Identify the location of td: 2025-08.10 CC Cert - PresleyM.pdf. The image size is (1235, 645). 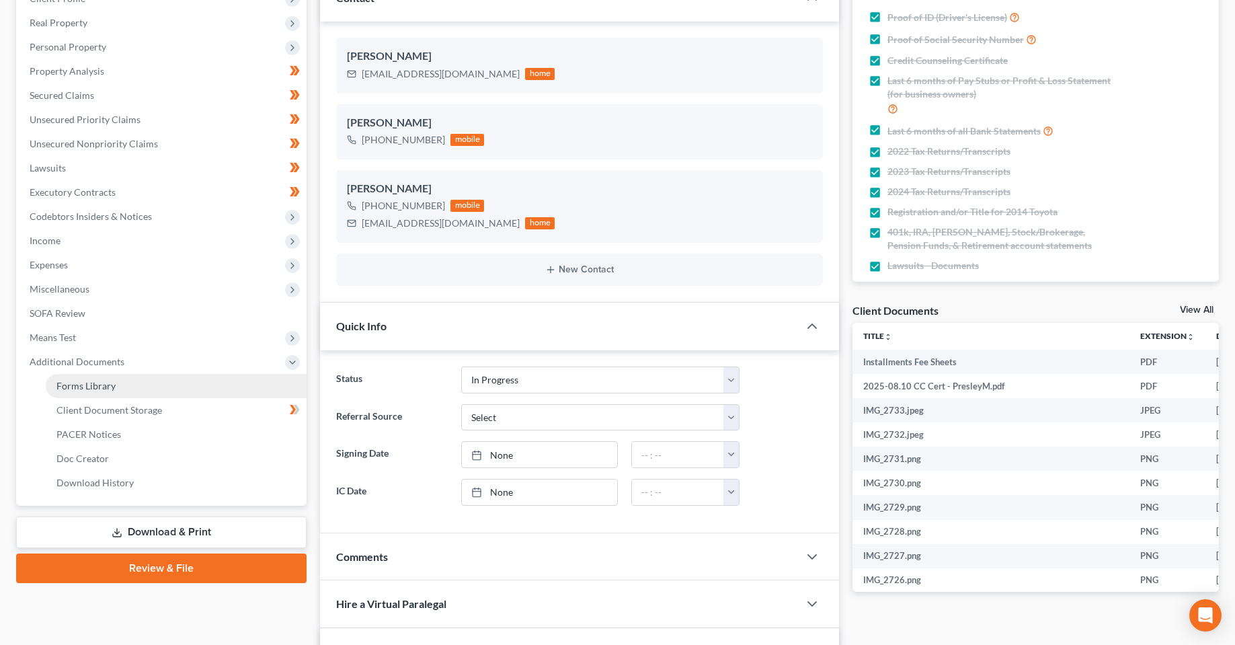
(991, 386).